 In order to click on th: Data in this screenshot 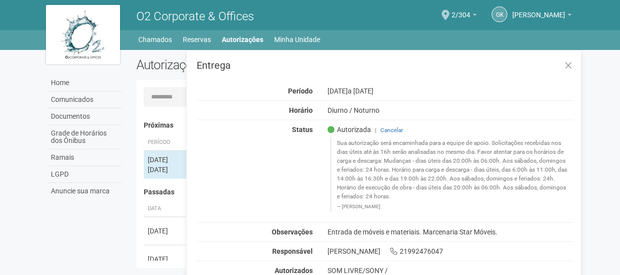, I will do `click(166, 208)`.